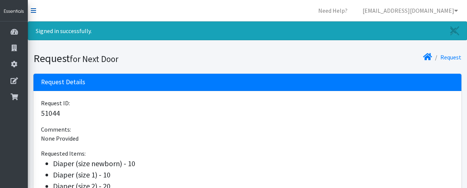 The height and width of the screenshot is (188, 467). What do you see at coordinates (247, 31) in the screenshot?
I see `div: Signed in successfully.` at bounding box center [247, 31].